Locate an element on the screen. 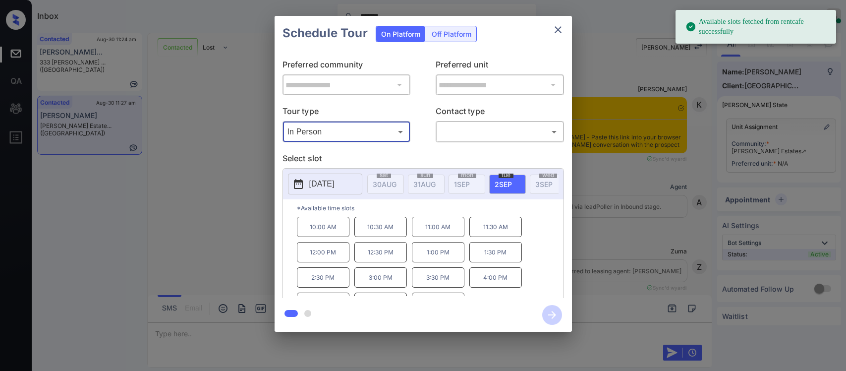 The image size is (846, 371). p: 12:30 PM is located at coordinates (380, 252).